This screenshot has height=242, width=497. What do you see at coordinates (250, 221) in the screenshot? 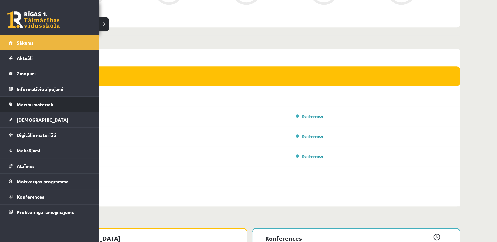
I see `p: Tuvākās aktivitātes` at bounding box center [250, 221].